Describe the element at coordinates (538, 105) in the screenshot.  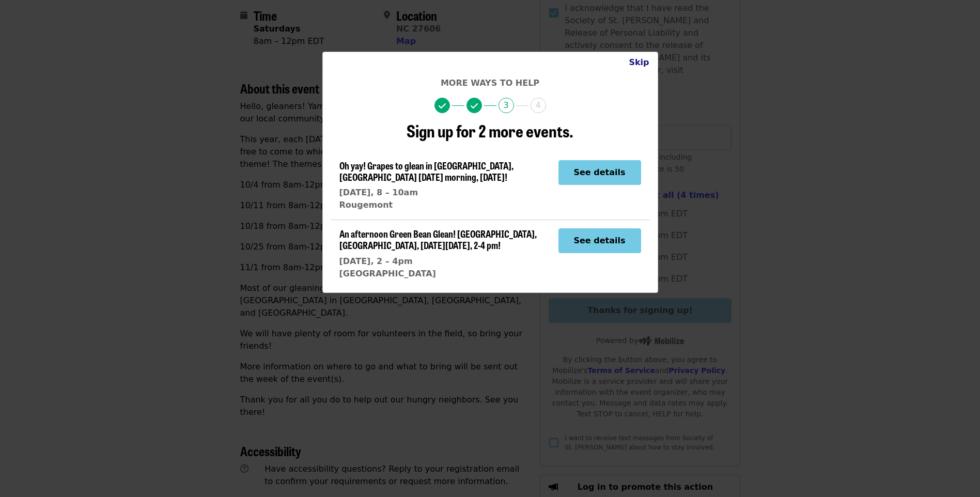
I see `span: 4` at that location.